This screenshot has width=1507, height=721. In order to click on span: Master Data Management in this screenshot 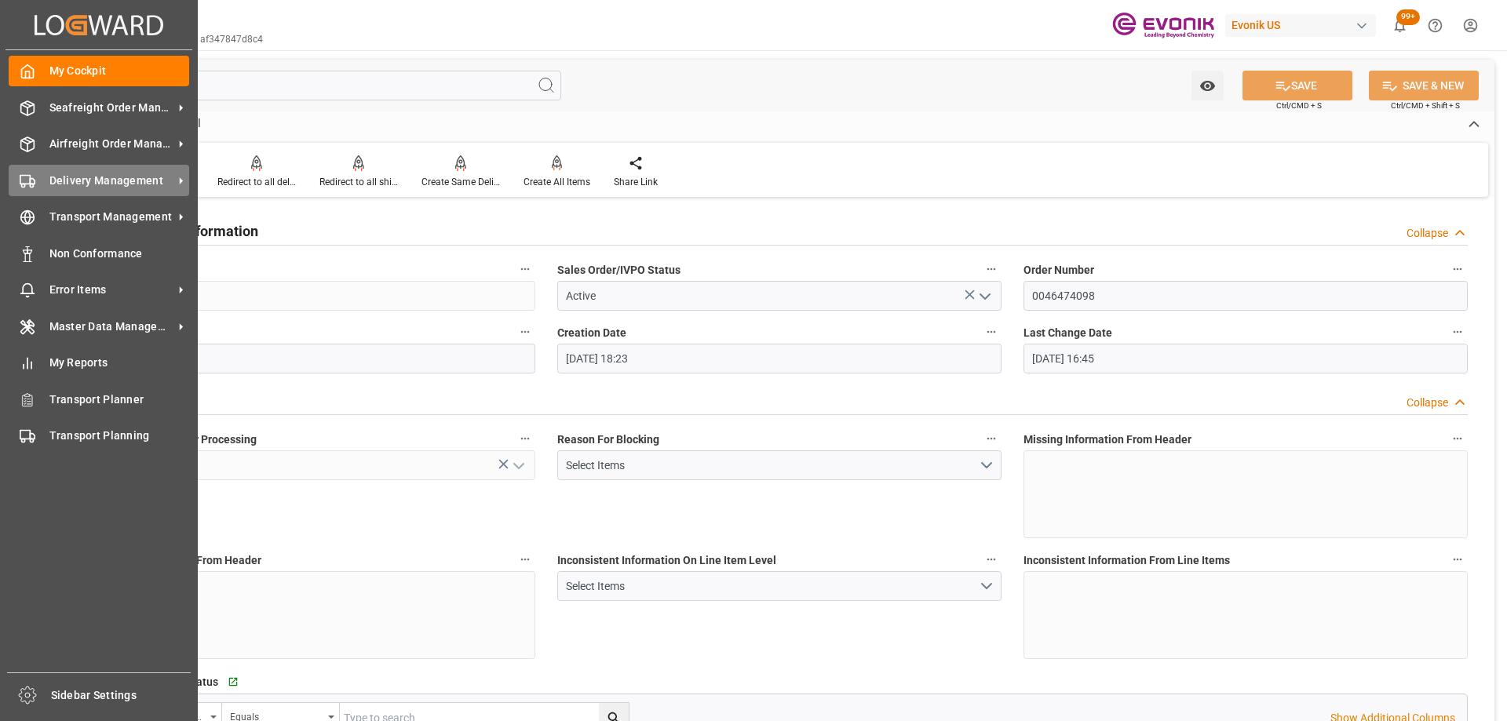, I will do `click(111, 327)`.